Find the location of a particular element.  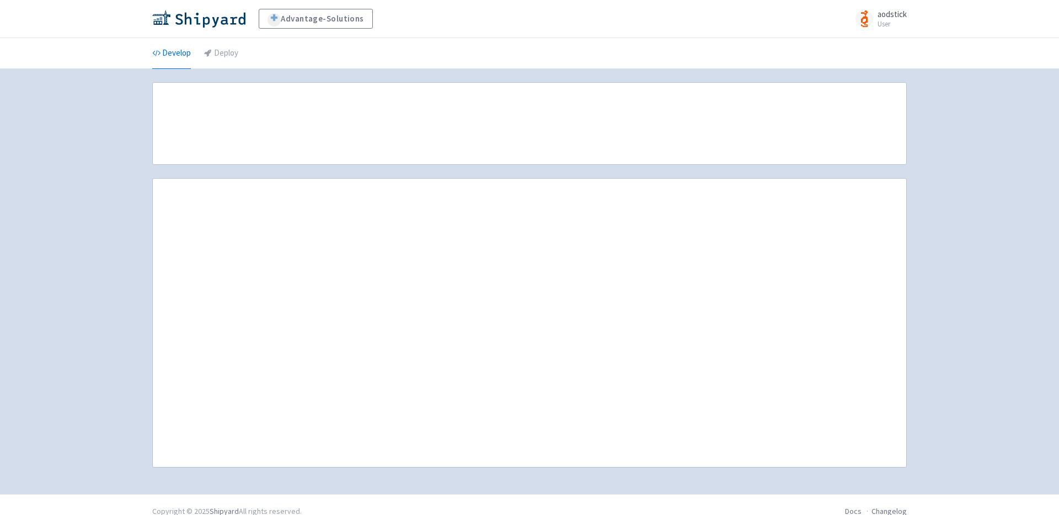

a: Develop is located at coordinates (172, 54).